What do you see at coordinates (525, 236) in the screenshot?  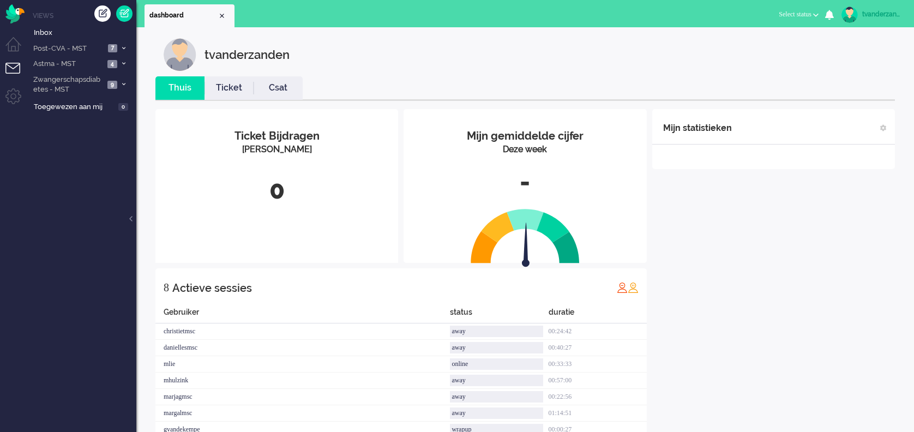 I see `img: semi_circle.svg` at bounding box center [525, 236].